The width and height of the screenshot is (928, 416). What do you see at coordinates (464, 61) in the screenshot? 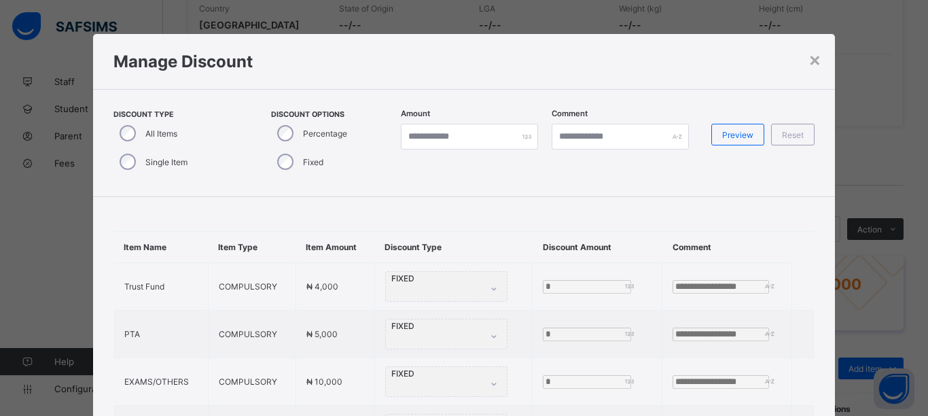
I see `h1: Manage Discount` at bounding box center [464, 61].